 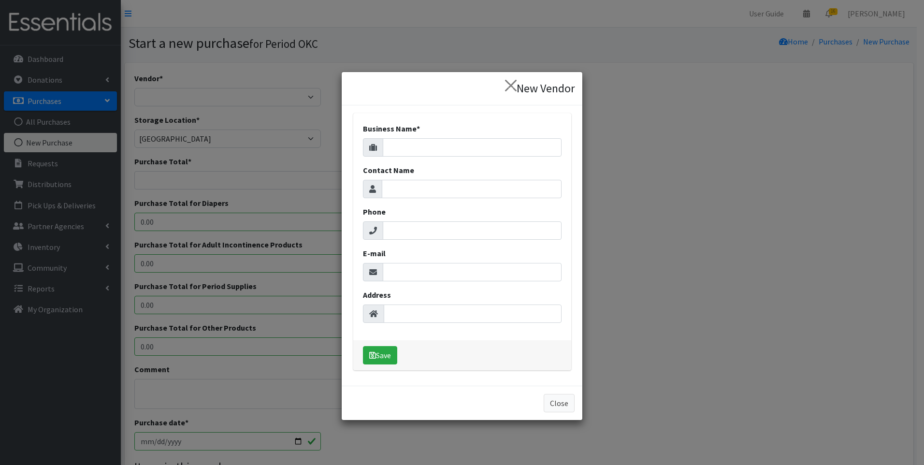 I want to click on label: E-mail, so click(x=374, y=253).